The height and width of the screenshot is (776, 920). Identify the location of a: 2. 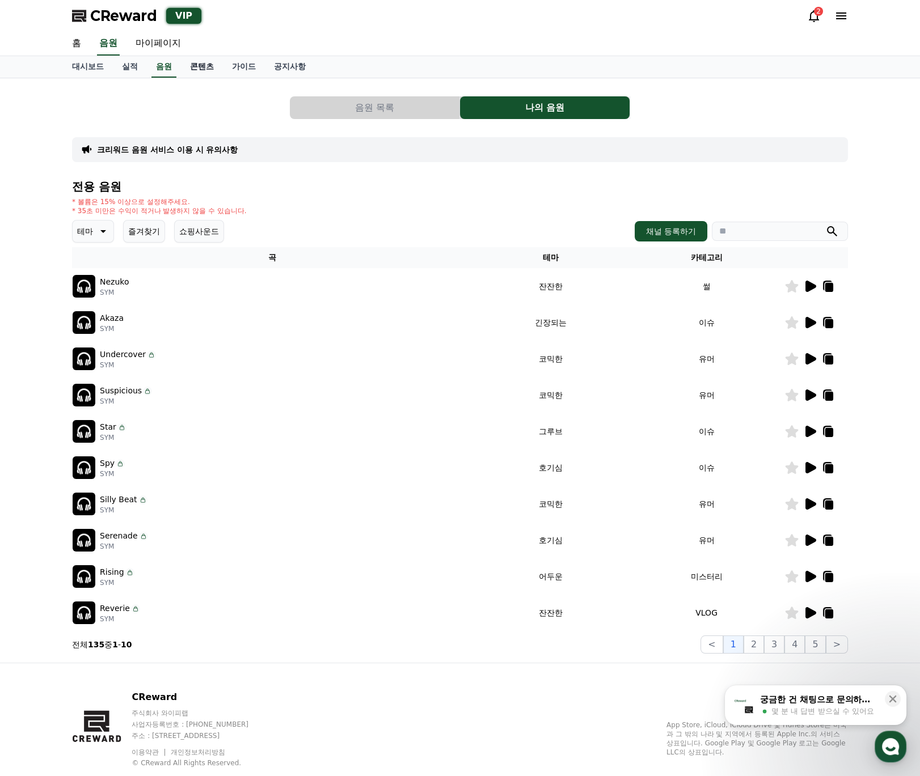
(814, 16).